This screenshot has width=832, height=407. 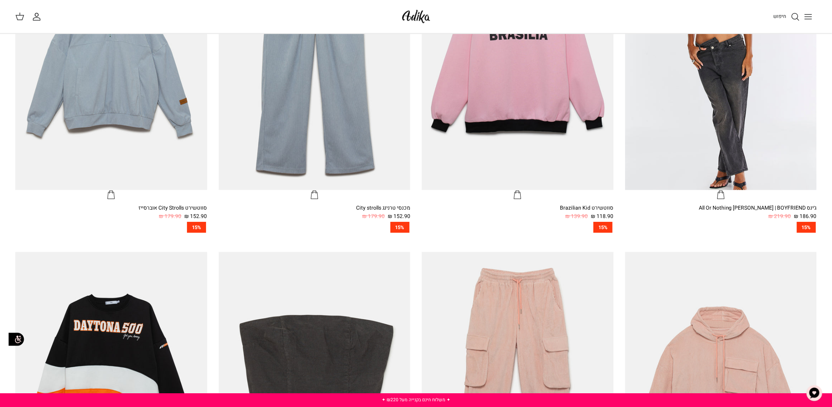 I want to click on a: החשבון שלי, so click(x=38, y=17).